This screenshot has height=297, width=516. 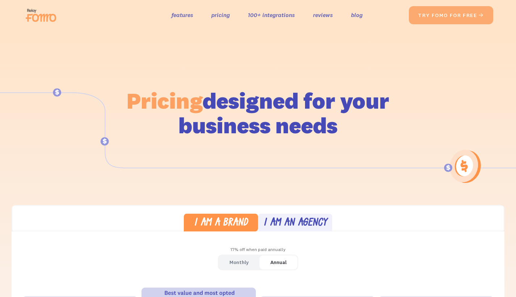 What do you see at coordinates (272, 15) in the screenshot?
I see `a: 100+ integrations` at bounding box center [272, 15].